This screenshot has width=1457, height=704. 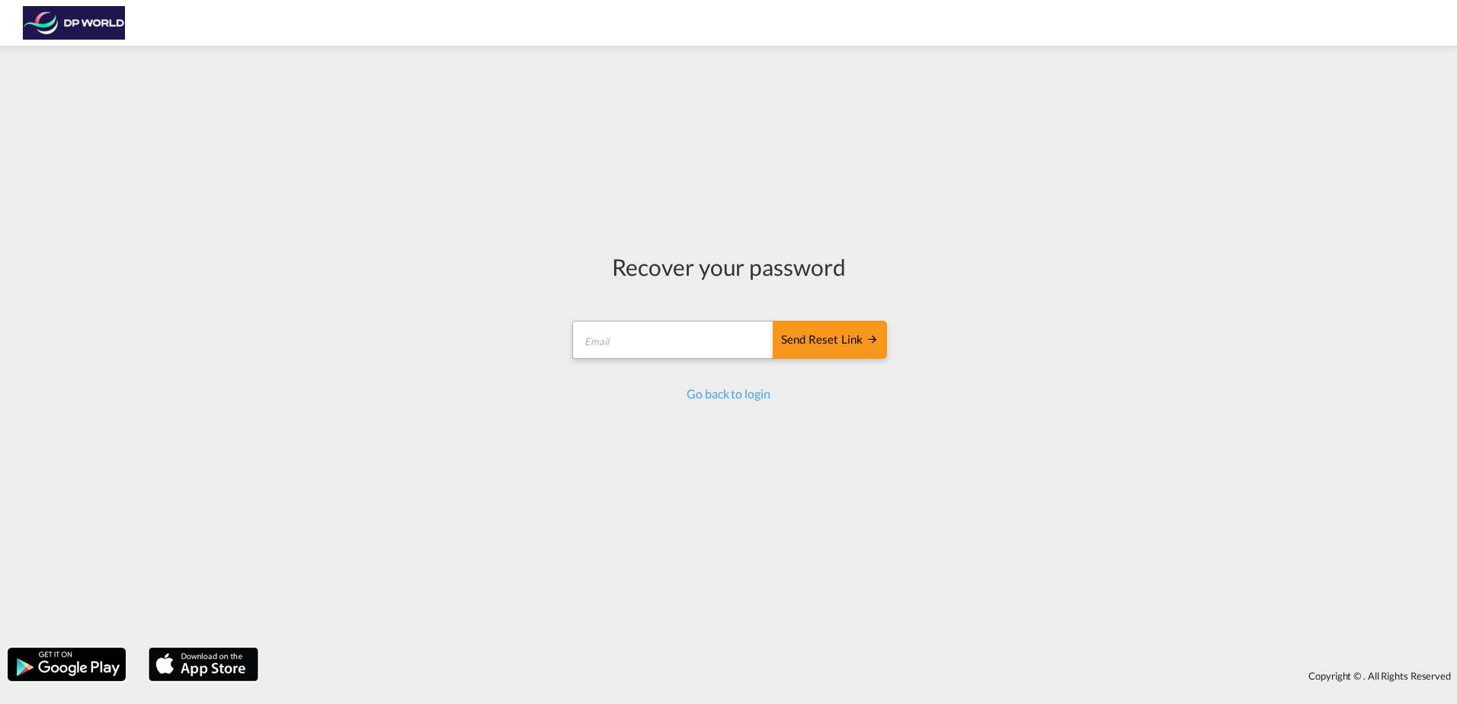 What do you see at coordinates (830, 340) in the screenshot?
I see `div: Send reset link` at bounding box center [830, 340].